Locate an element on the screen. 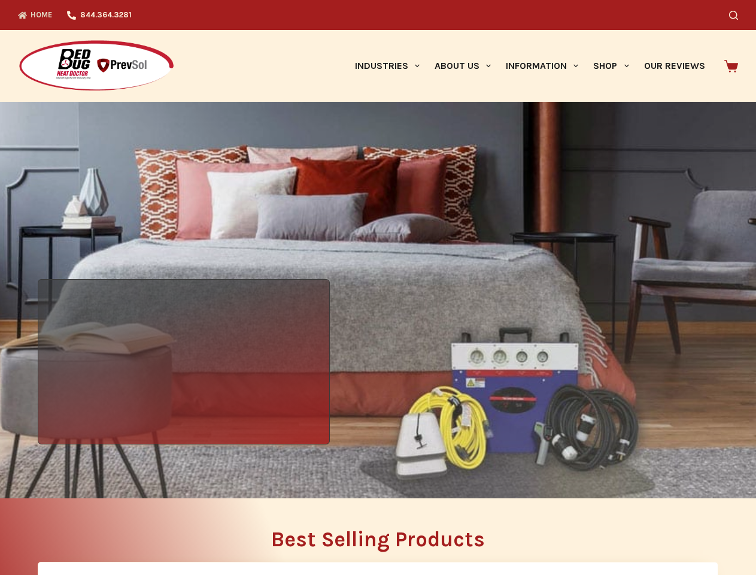 Image resolution: width=756 pixels, height=575 pixels. nav: Primary is located at coordinates (530, 66).